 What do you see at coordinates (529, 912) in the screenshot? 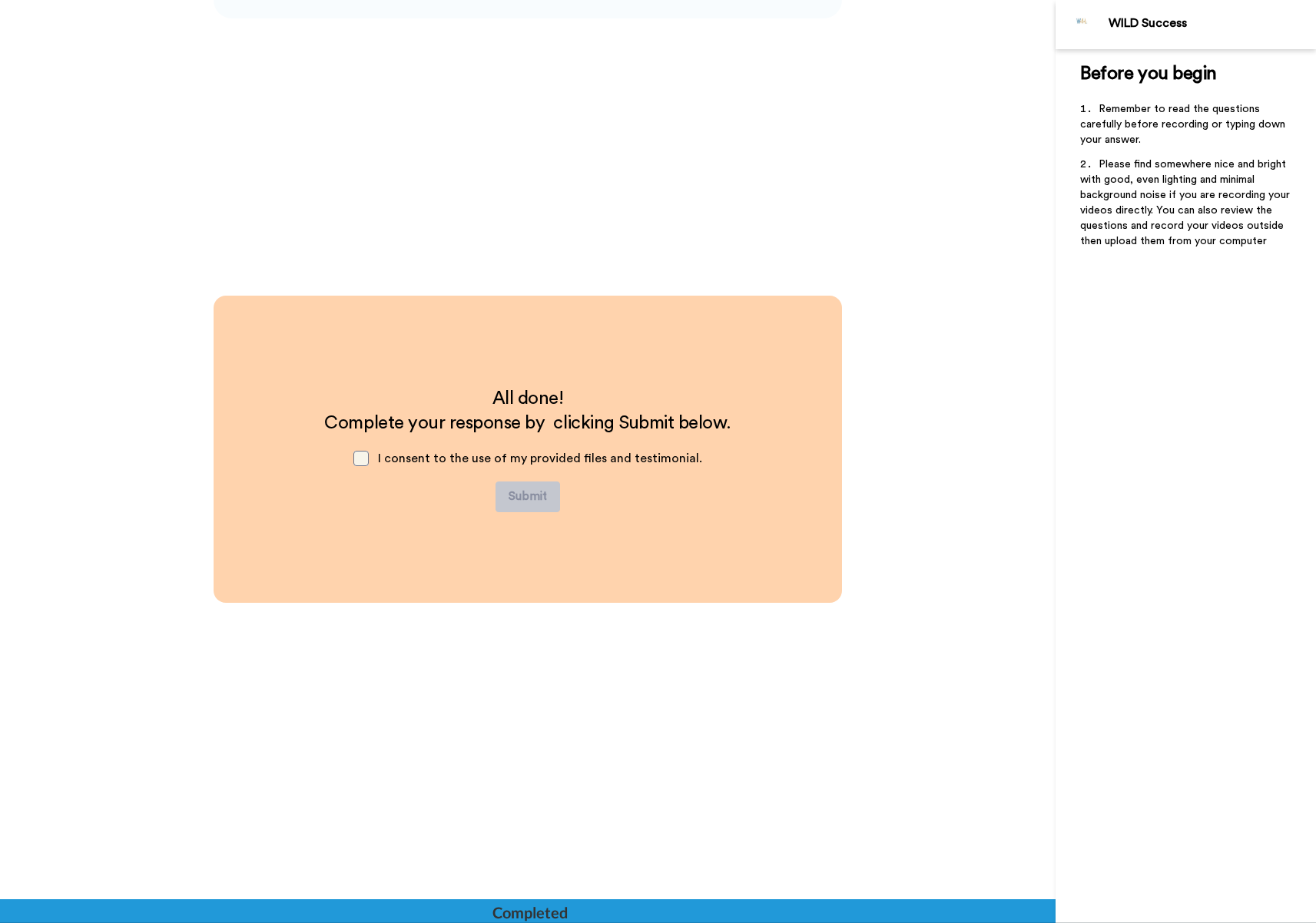
I see `div: Completed` at bounding box center [529, 912].